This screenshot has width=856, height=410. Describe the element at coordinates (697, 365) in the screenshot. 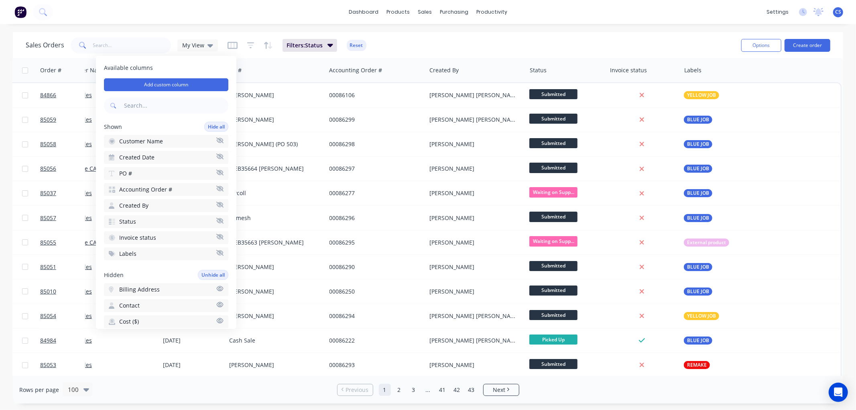

I see `span: REMAKE` at that location.